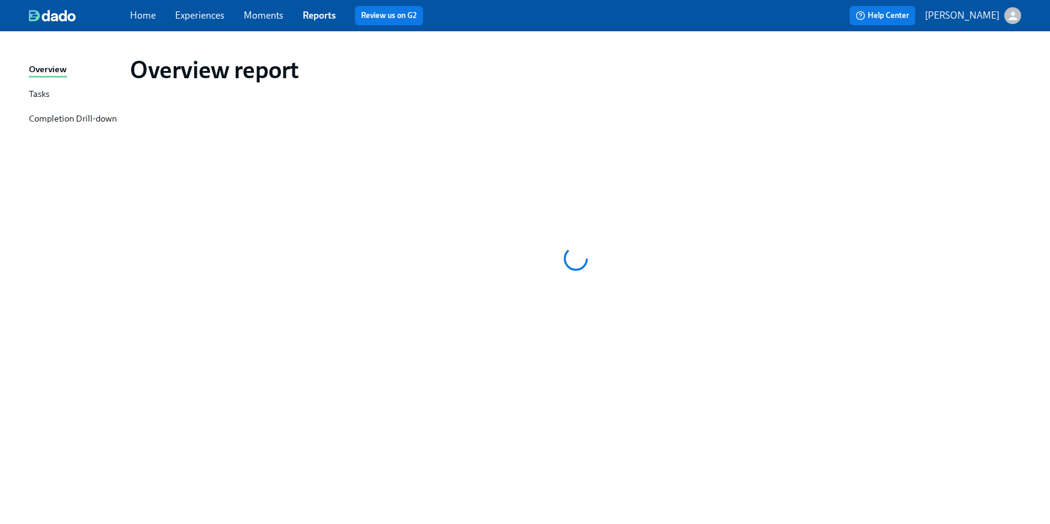  I want to click on a: Experiences, so click(200, 15).